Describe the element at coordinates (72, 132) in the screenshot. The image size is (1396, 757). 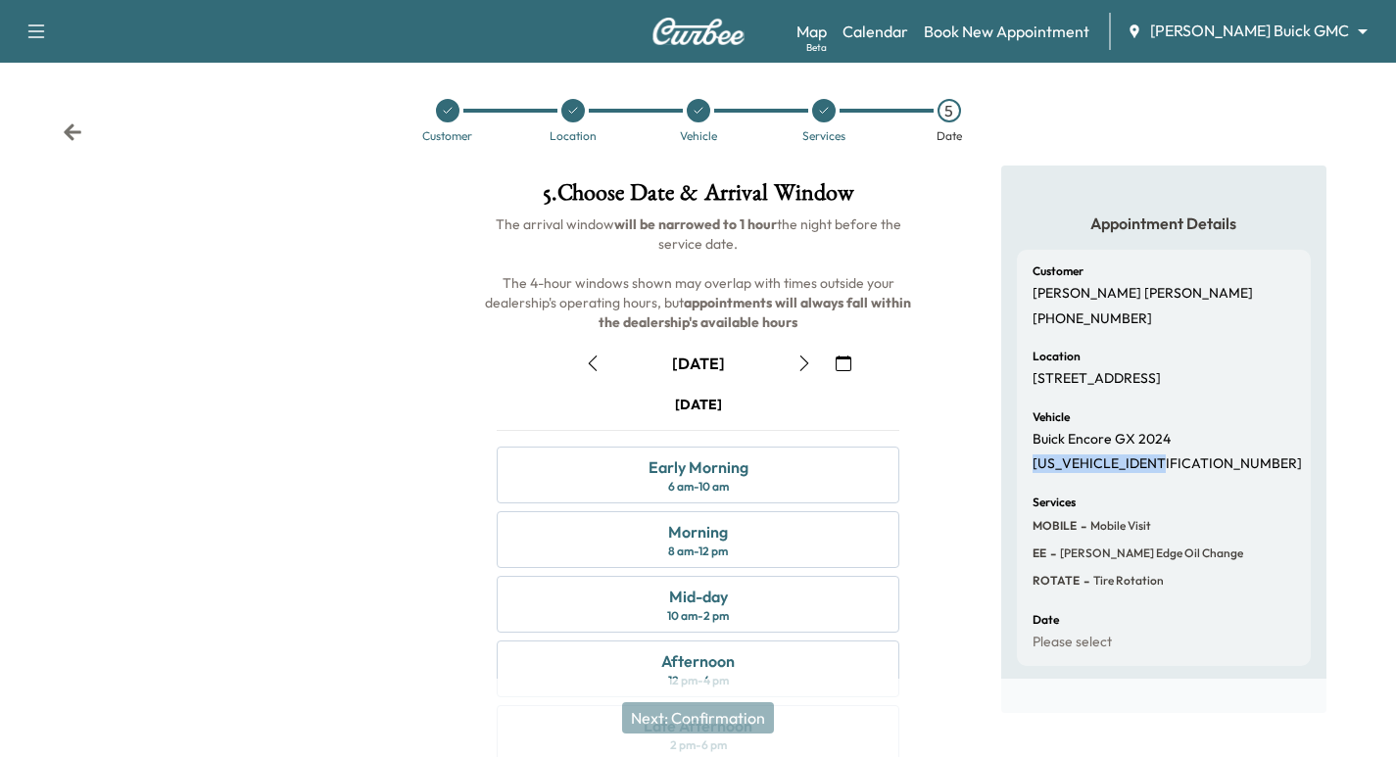
I see `div: Back` at that location.